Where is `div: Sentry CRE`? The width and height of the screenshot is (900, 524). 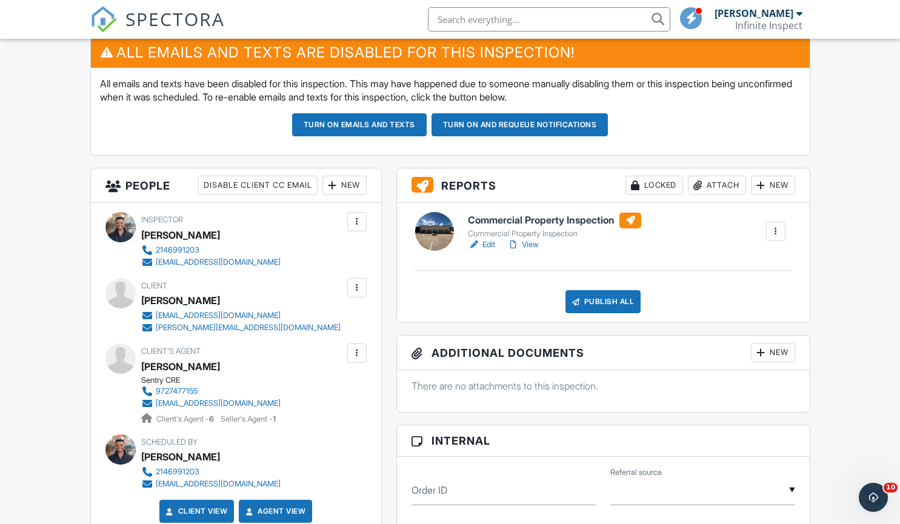
div: Sentry CRE is located at coordinates (216, 381).